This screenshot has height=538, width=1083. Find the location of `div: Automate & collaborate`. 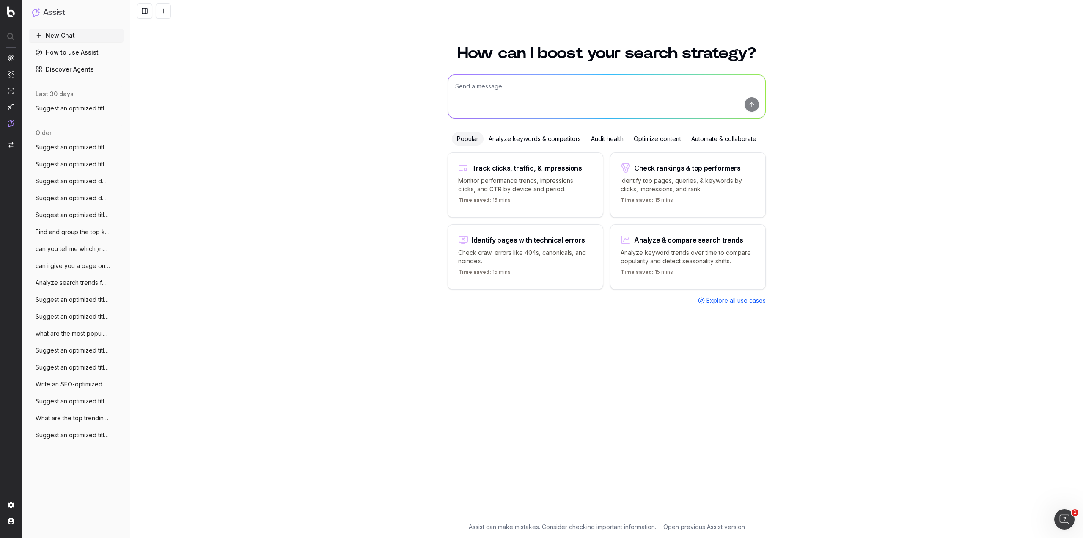

div: Automate & collaborate is located at coordinates (724, 139).